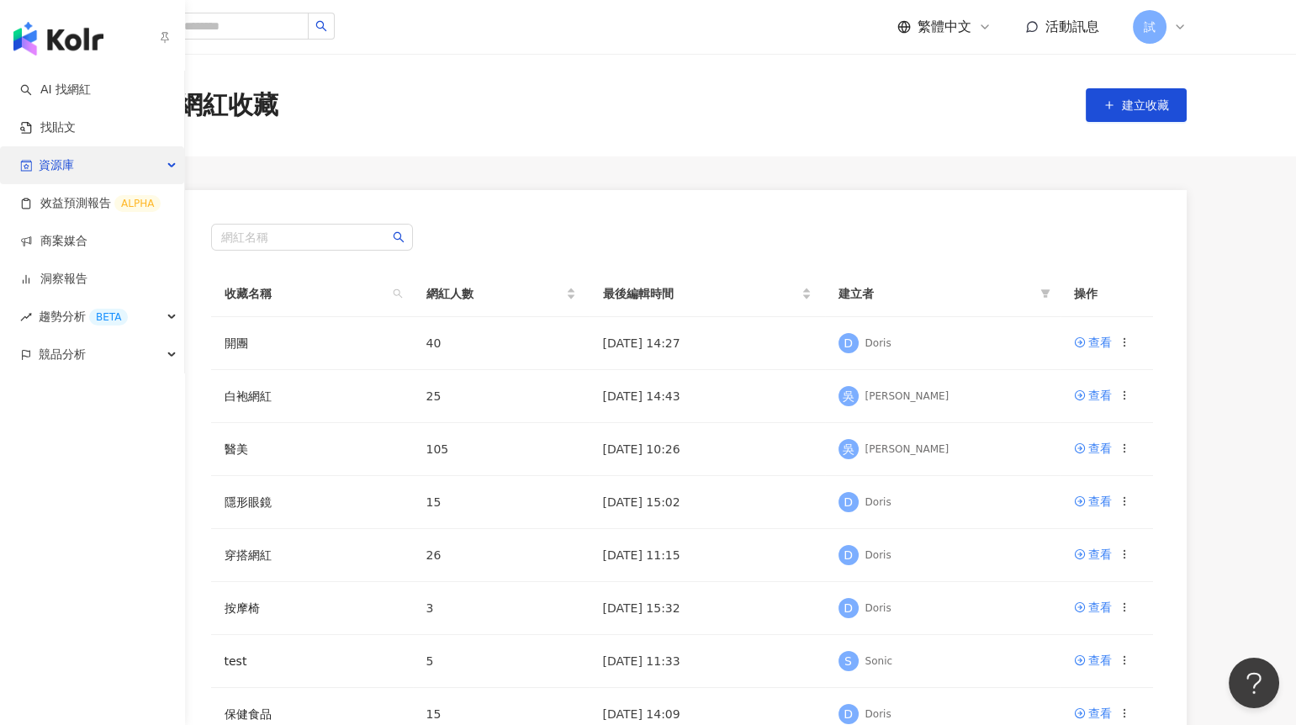 The width and height of the screenshot is (1296, 725). Describe the element at coordinates (235, 661) in the screenshot. I see `a: test` at that location.